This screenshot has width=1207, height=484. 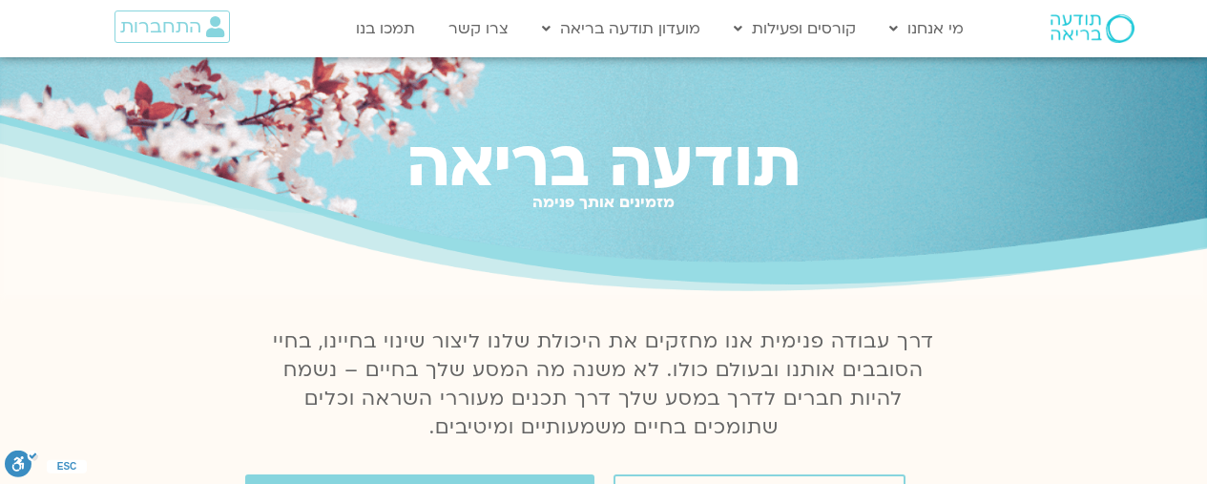 I want to click on a: התחברות, so click(x=172, y=27).